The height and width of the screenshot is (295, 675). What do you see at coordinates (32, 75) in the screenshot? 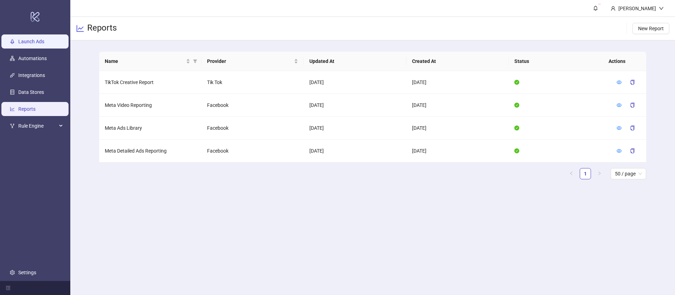
I see `a: Integrations` at bounding box center [32, 75].